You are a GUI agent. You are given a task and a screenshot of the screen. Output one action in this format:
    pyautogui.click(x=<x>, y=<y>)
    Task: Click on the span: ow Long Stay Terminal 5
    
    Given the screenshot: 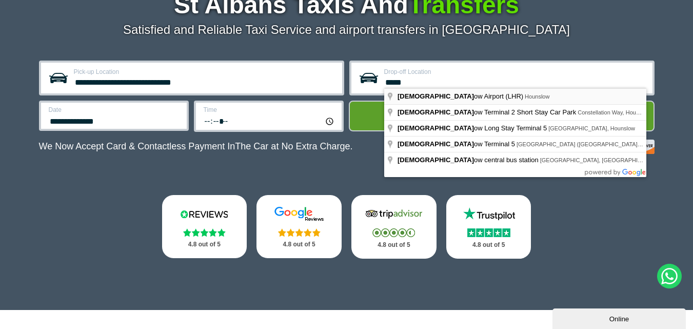 What is the action you would take?
    pyautogui.click(x=473, y=128)
    